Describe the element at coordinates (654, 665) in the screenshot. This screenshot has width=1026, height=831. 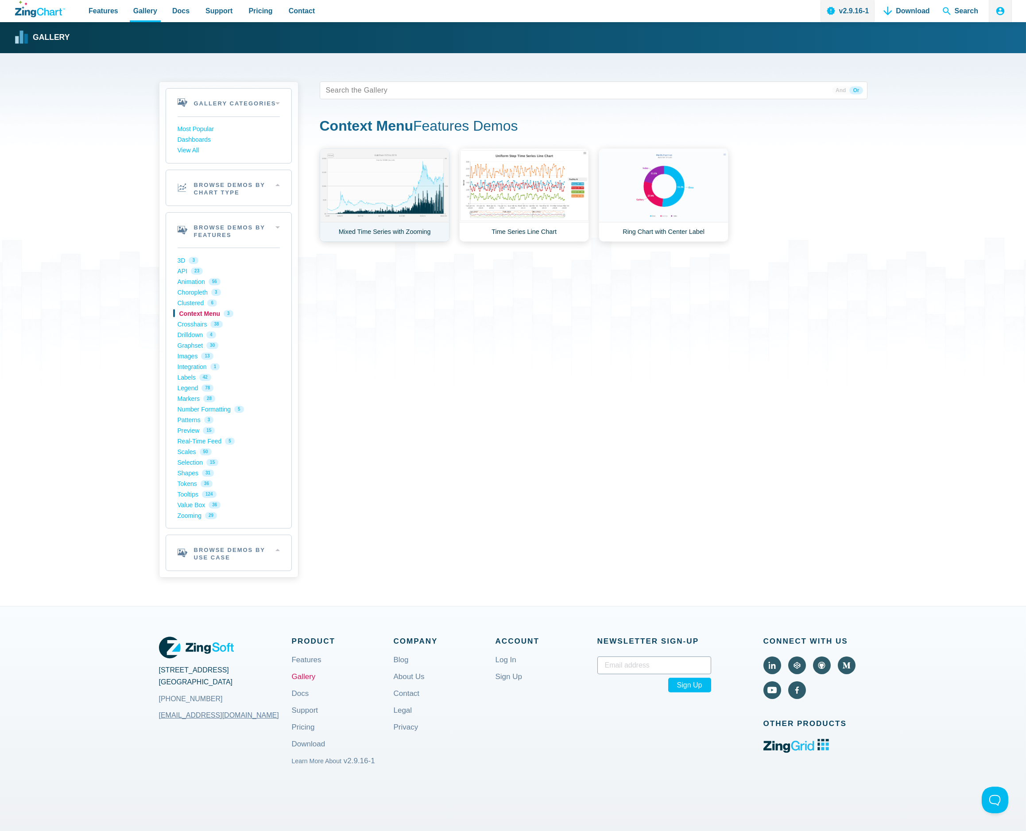
I see `input: Email address` at that location.